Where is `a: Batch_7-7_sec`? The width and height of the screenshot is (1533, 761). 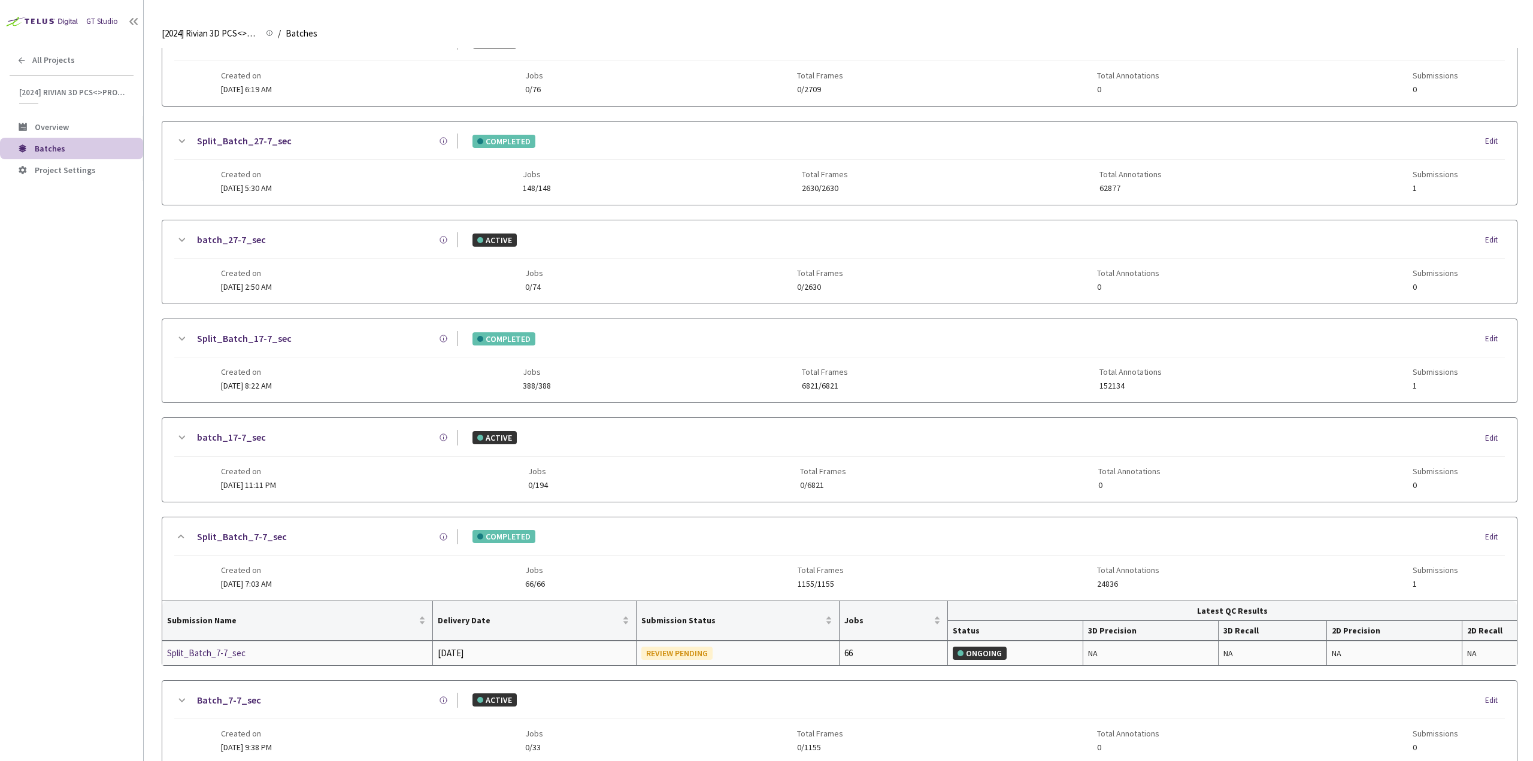
a: Batch_7-7_sec is located at coordinates (229, 700).